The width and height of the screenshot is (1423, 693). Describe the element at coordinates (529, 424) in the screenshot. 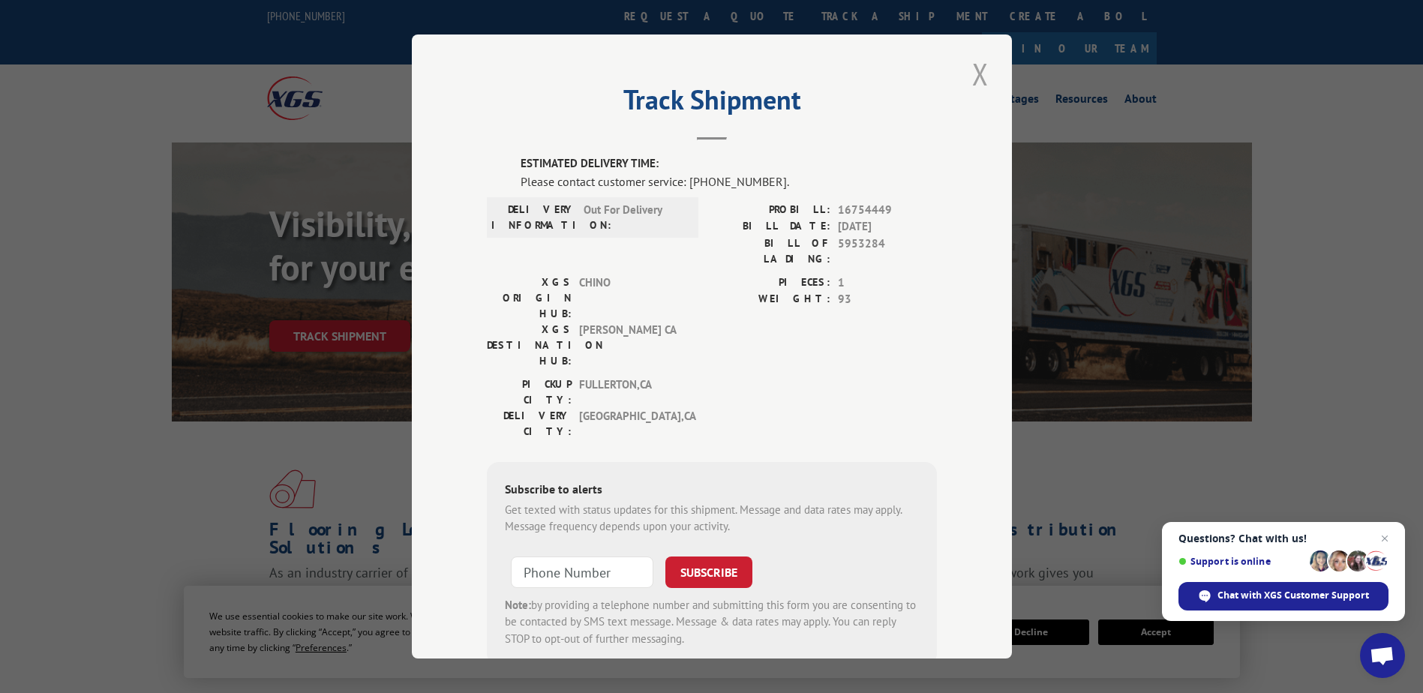

I see `label: DELIVERY CITY:` at that location.